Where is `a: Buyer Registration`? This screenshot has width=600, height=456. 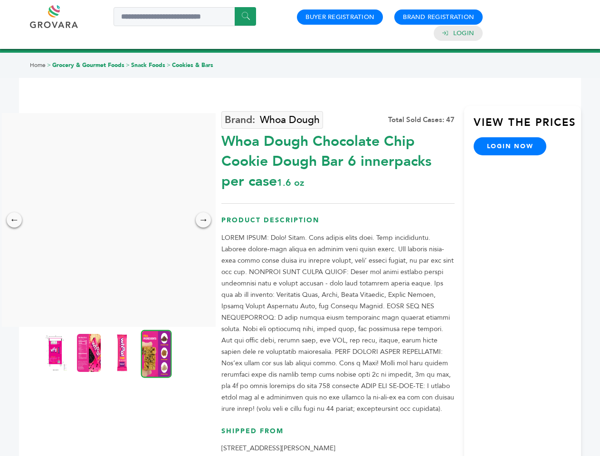 a: Buyer Registration is located at coordinates (340, 17).